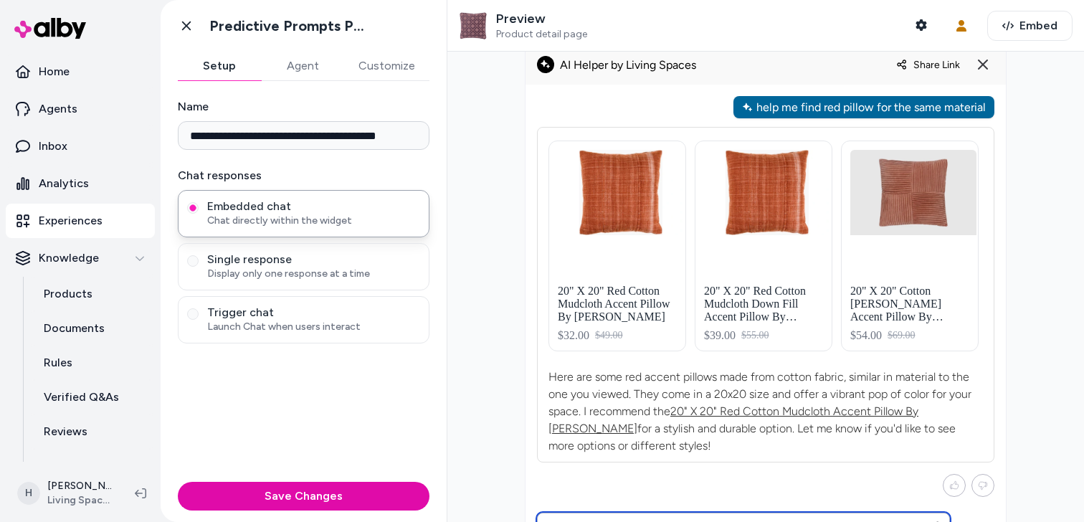  What do you see at coordinates (92, 466) in the screenshot?
I see `a: Survey Questions` at bounding box center [92, 466].